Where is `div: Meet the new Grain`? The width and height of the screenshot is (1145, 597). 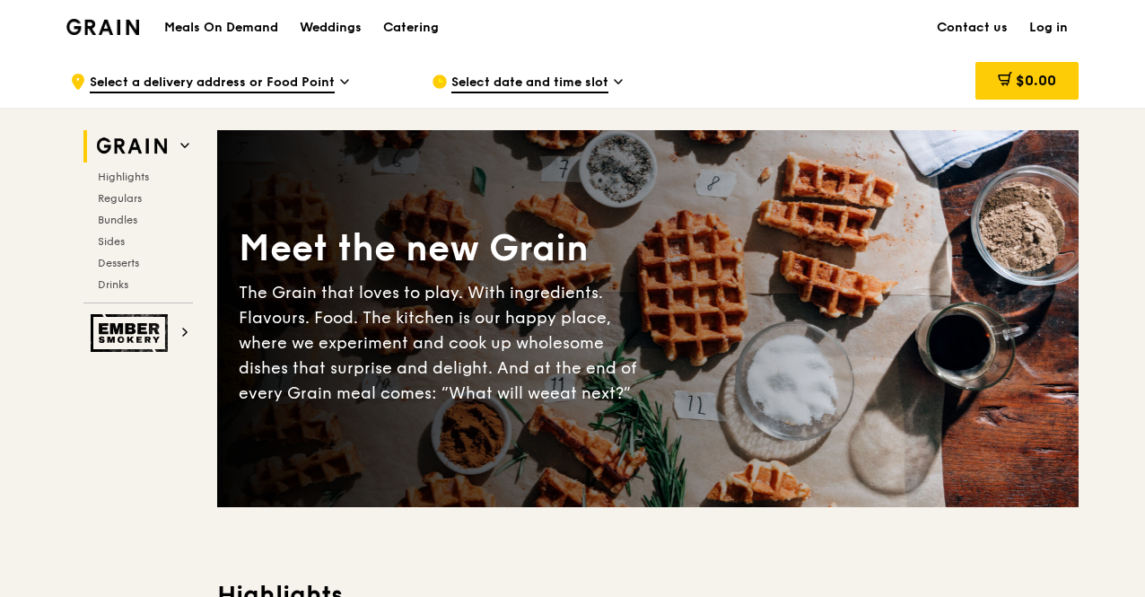 div: Meet the new Grain is located at coordinates (443, 249).